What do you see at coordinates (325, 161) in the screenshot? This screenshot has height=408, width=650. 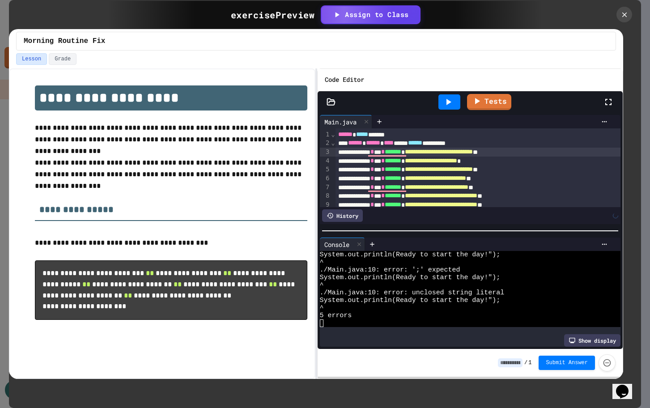 I see `div: 4` at bounding box center [325, 161].